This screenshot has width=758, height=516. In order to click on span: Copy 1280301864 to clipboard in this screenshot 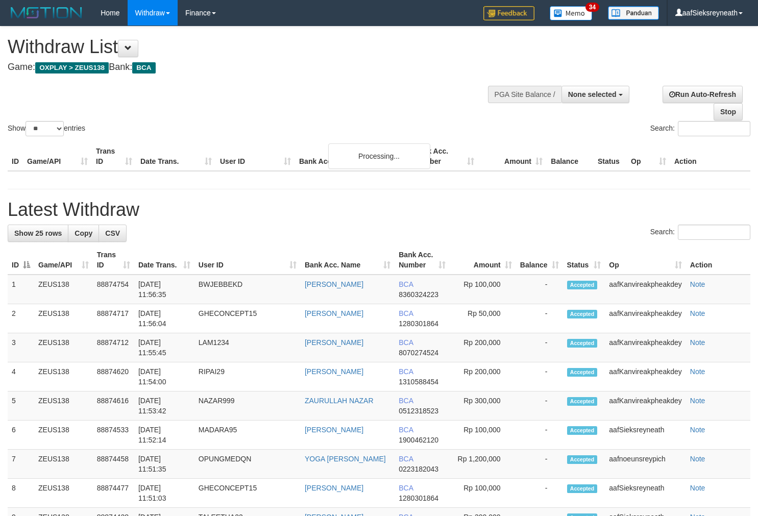, I will do `click(419, 498)`.